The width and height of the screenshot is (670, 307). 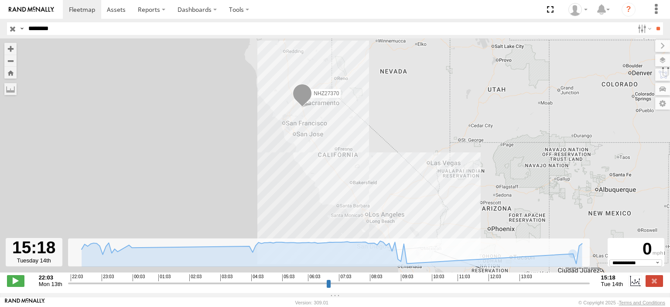 What do you see at coordinates (407, 277) in the screenshot?
I see `span: 09:03` at bounding box center [407, 277].